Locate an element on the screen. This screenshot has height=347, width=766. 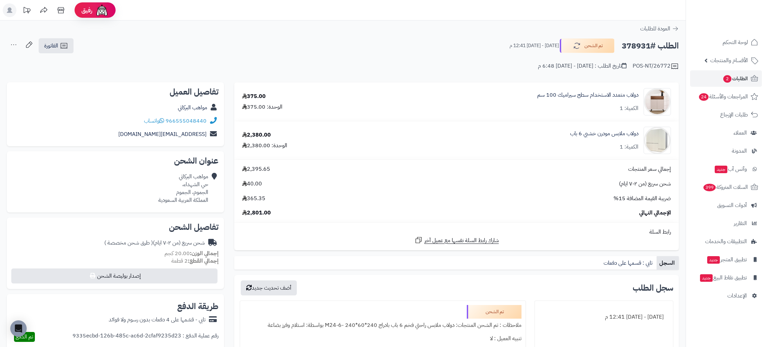
div: شحن سريع (من ٢-٧ ايام) is located at coordinates (155, 243).